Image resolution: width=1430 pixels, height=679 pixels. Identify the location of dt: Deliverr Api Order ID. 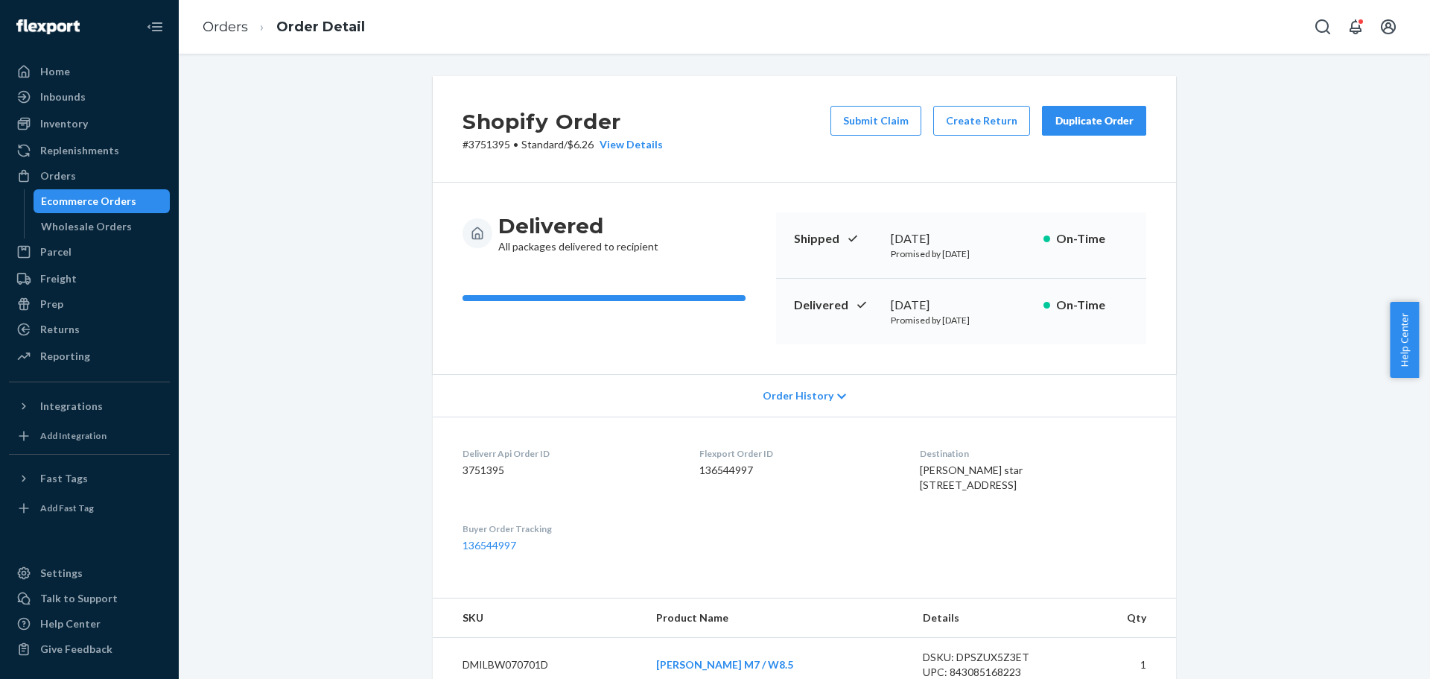
(569, 453).